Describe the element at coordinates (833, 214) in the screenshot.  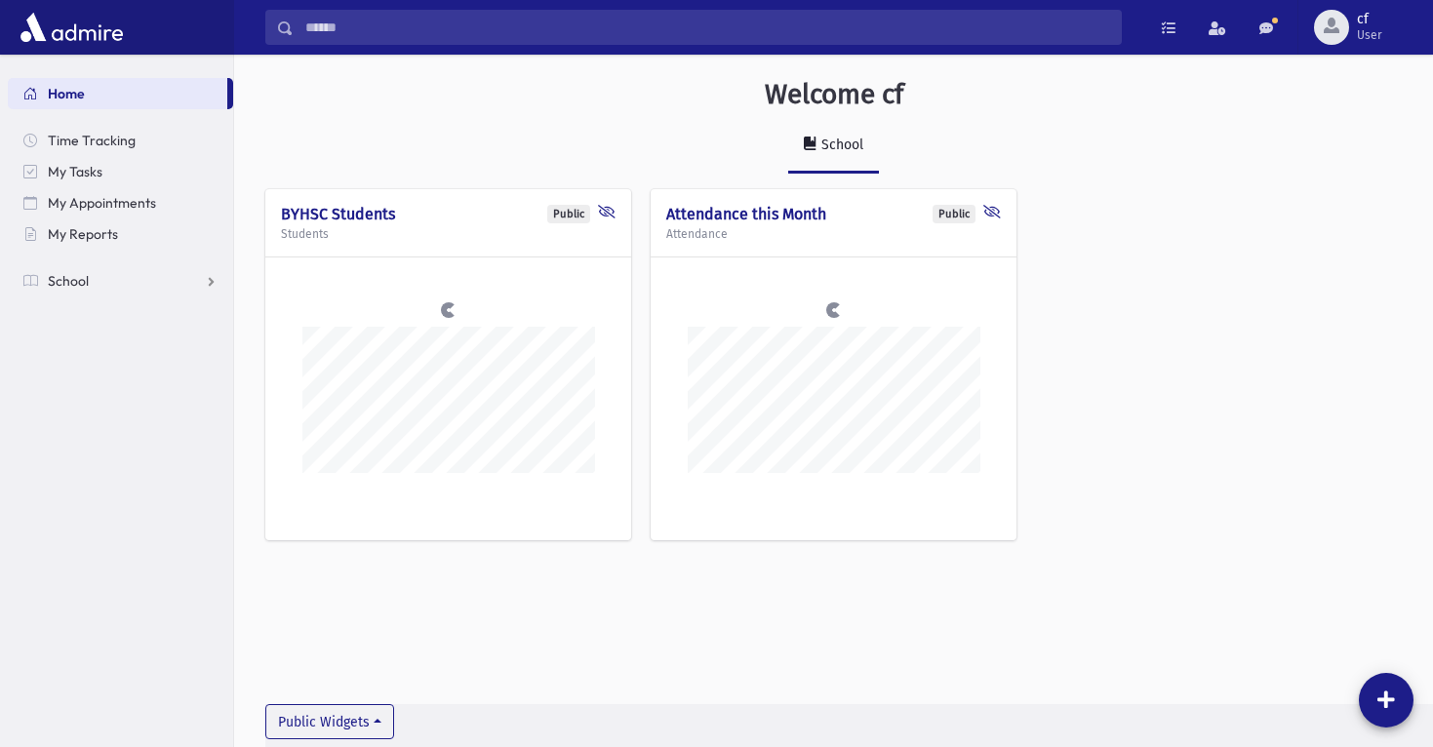
I see `h4: Attendance this Month` at that location.